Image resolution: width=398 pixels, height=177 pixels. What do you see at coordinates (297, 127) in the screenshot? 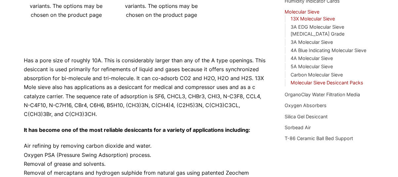
I see `a: Sorbead Air` at bounding box center [297, 127].